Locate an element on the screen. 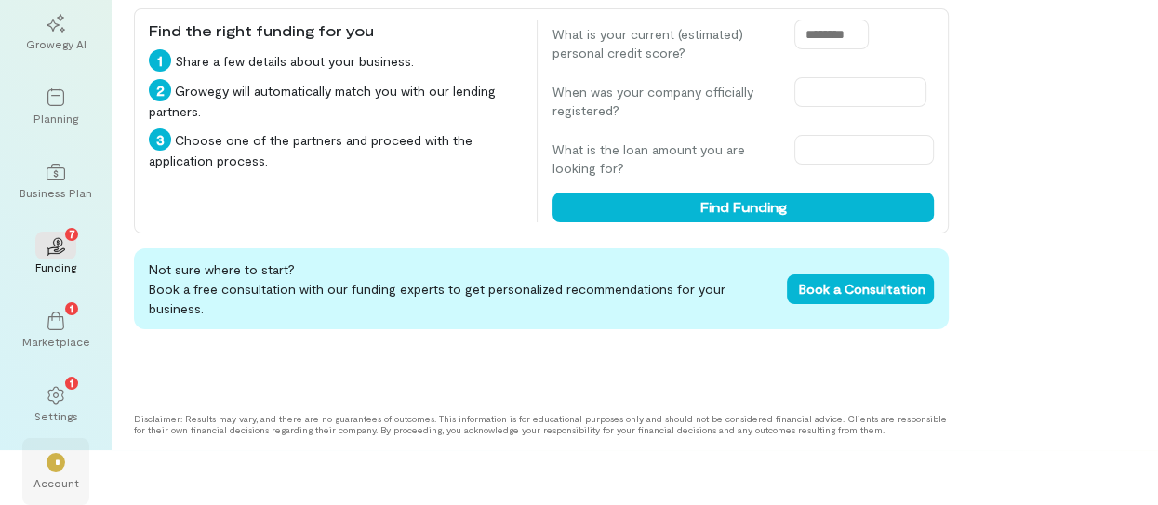  a: Business Plan is located at coordinates (56, 181).